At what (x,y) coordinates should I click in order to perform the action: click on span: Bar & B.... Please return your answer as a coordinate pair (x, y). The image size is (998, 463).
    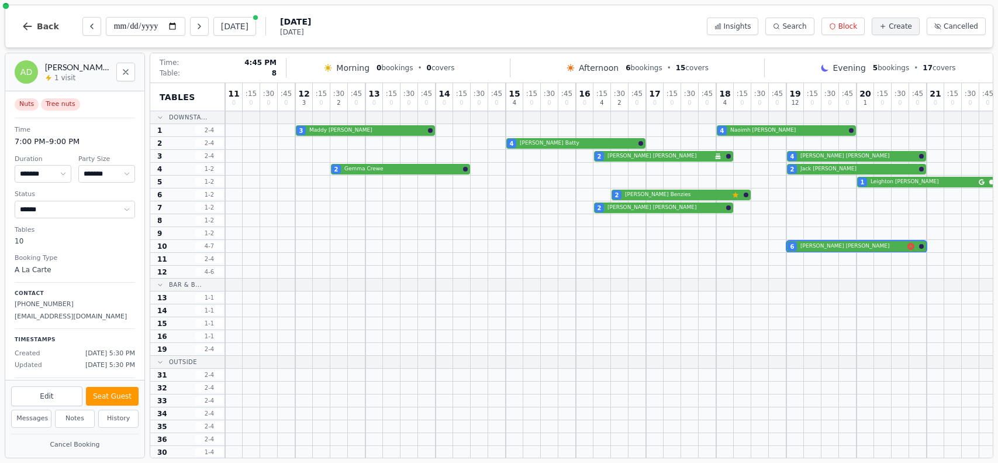
    Looking at the image, I should click on (185, 284).